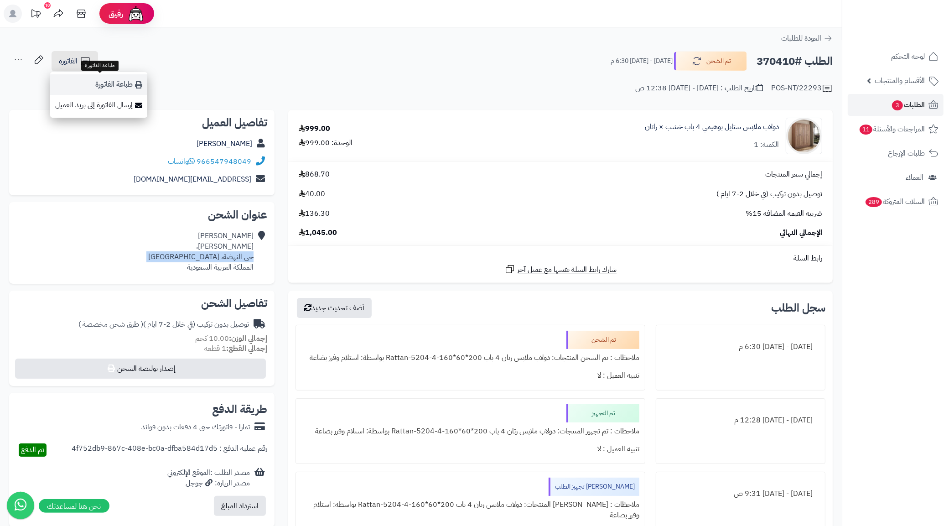  I want to click on strong: إجمالي القطع:, so click(247, 348).